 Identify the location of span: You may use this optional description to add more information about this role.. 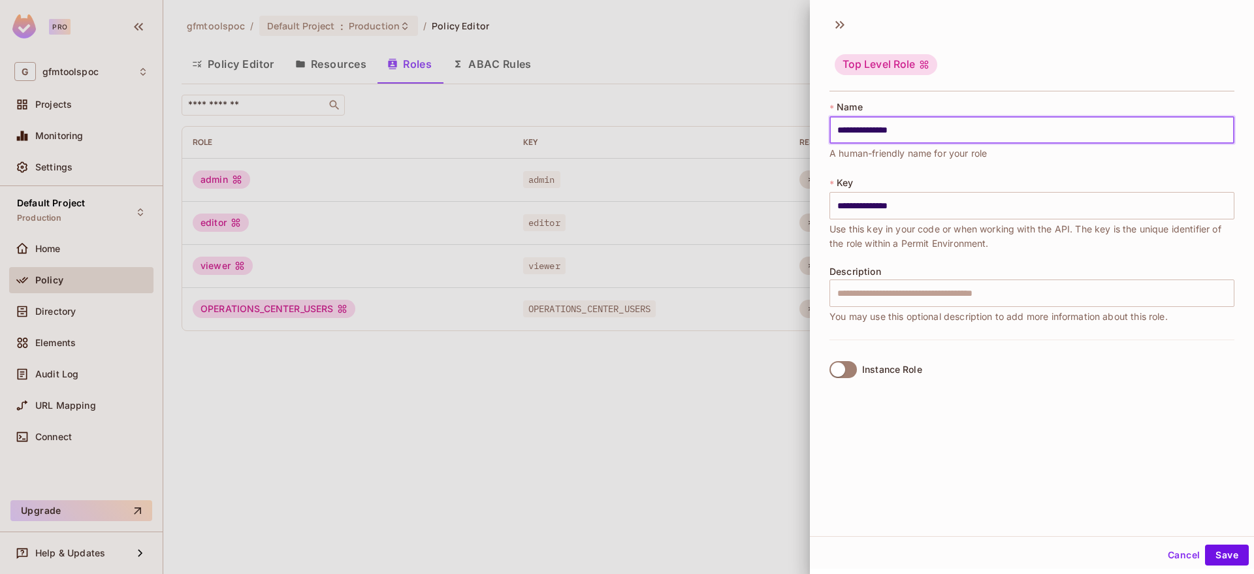
(999, 317).